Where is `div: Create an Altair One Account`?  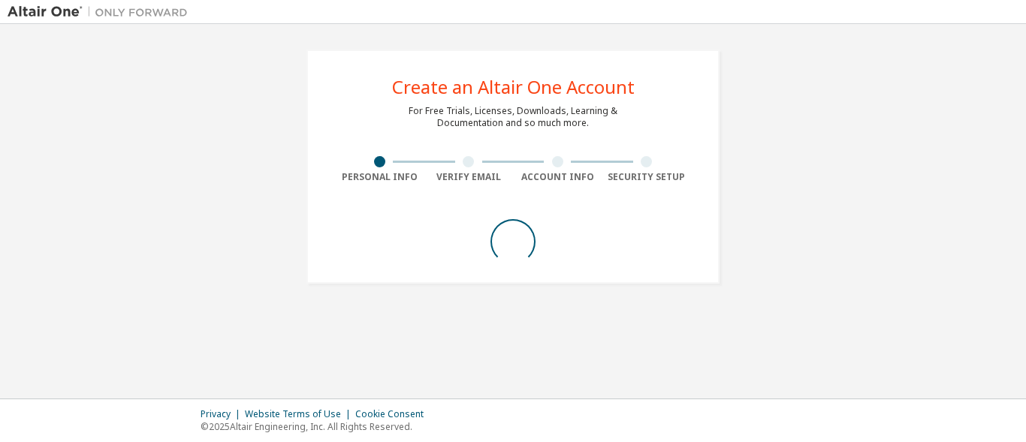
div: Create an Altair One Account is located at coordinates (513, 87).